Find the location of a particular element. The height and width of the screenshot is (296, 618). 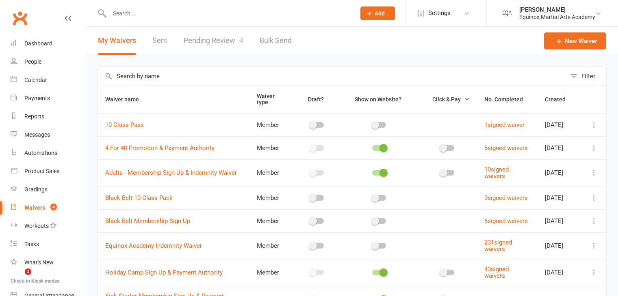

div: Dashboard is located at coordinates (38, 43).